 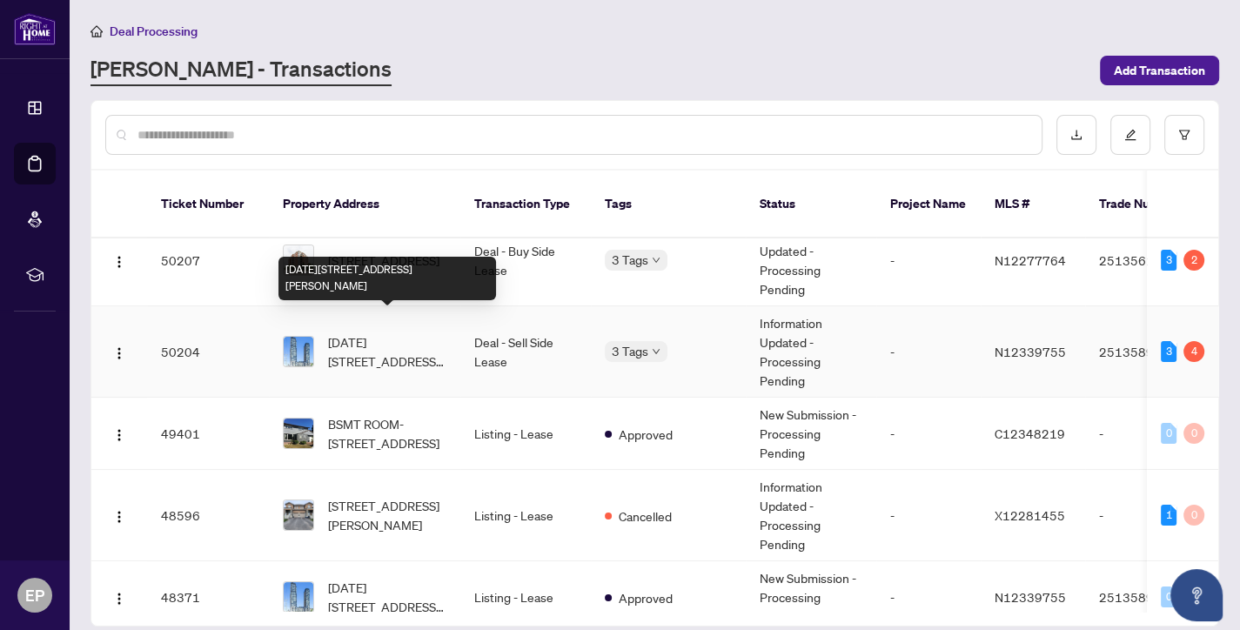 What do you see at coordinates (1033, 204) in the screenshot?
I see `th: MLS #` at bounding box center [1033, 204].